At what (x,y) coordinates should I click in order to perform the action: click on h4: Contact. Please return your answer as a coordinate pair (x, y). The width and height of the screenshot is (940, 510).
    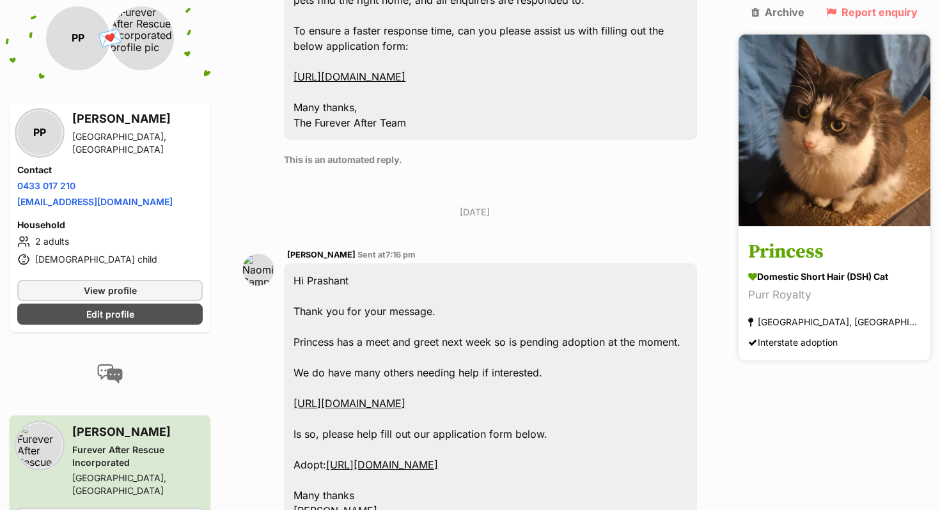
    Looking at the image, I should click on (110, 170).